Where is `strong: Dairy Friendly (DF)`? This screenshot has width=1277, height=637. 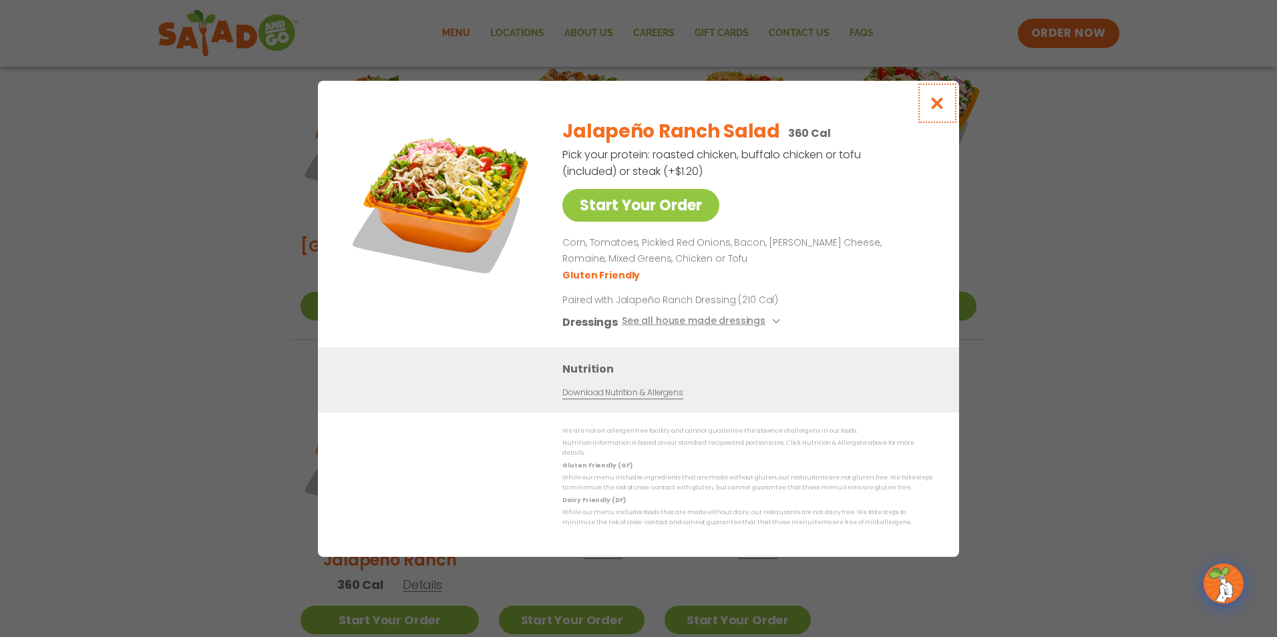 strong: Dairy Friendly (DF) is located at coordinates (594, 499).